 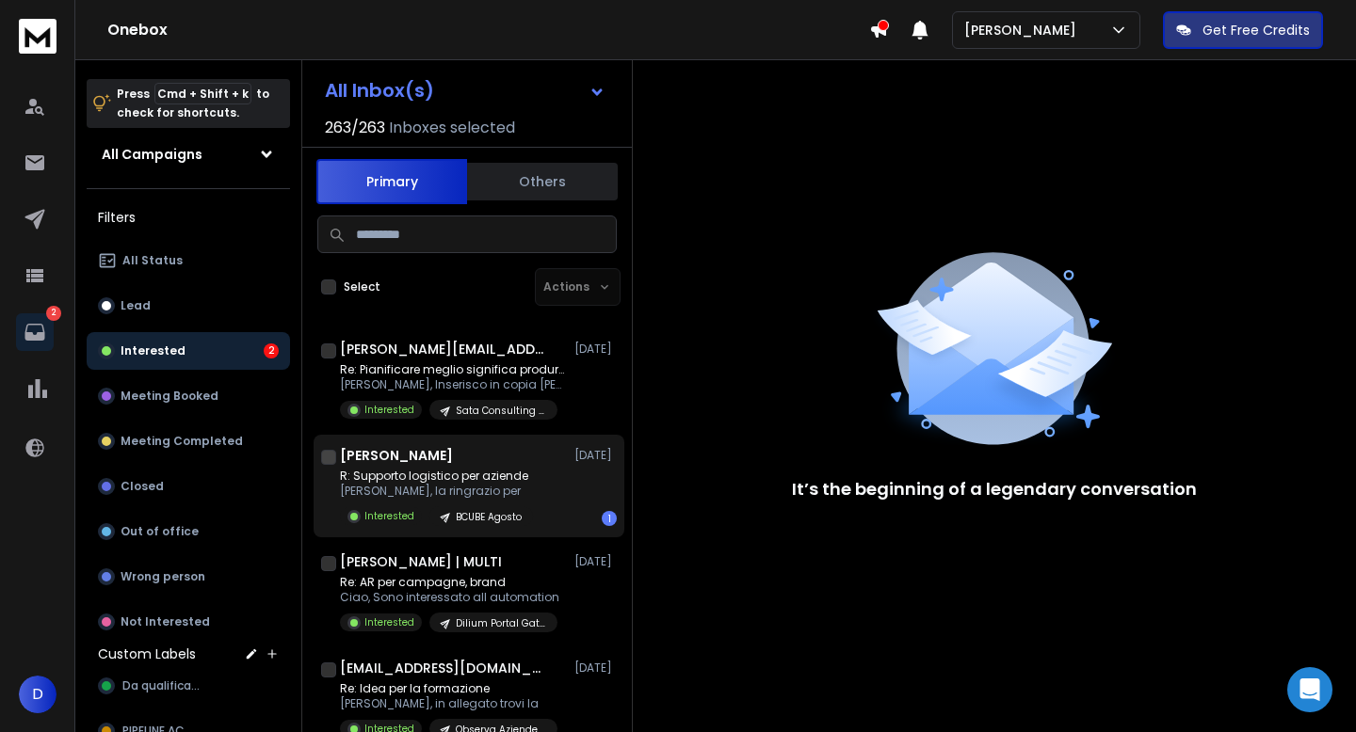 What do you see at coordinates (452, 128) in the screenshot?
I see `h3: Inboxes selected` at bounding box center [452, 128].